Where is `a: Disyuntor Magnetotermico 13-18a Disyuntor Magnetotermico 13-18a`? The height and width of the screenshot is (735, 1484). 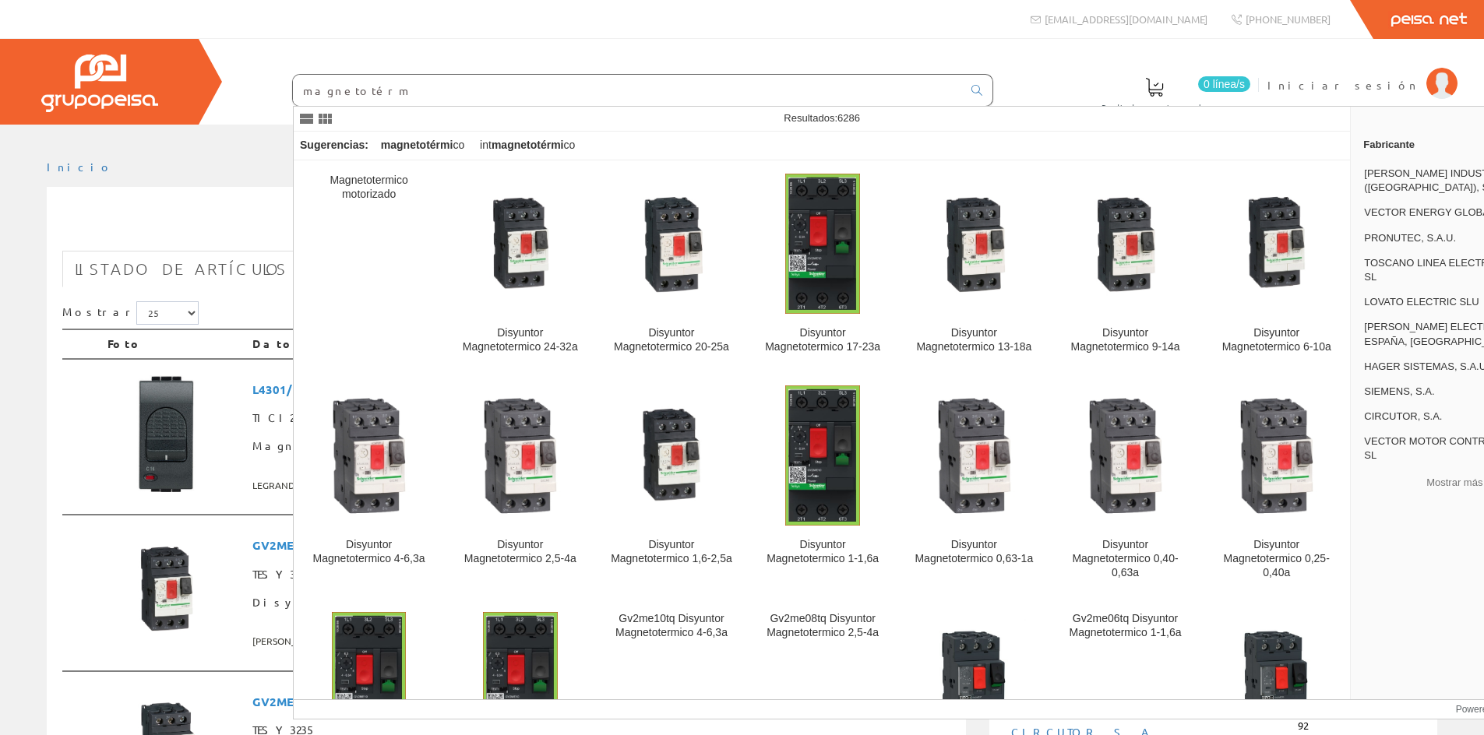 a: Disyuntor Magnetotermico 13-18a Disyuntor Magnetotermico 13-18a is located at coordinates (974, 266).